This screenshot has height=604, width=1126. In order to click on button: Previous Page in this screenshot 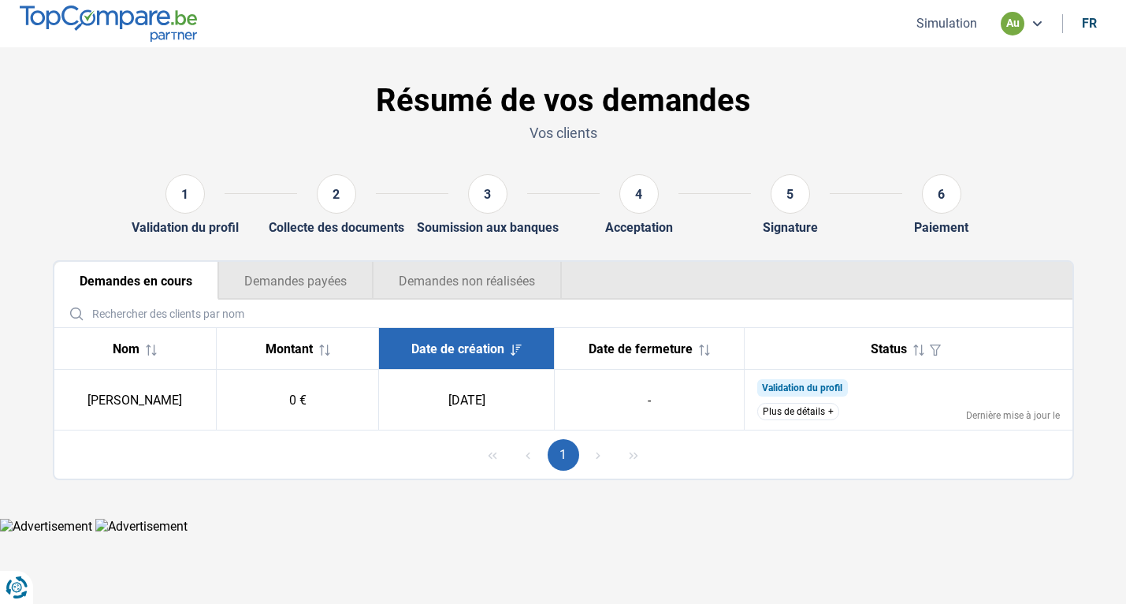, I will do `click(528, 455)`.